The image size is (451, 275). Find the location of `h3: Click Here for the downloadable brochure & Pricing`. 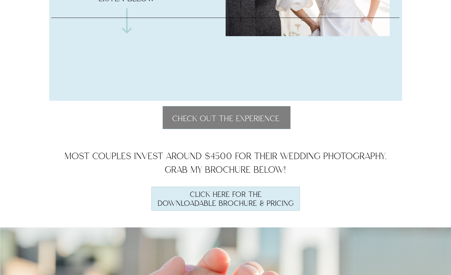

h3: Click Here for the downloadable brochure & Pricing is located at coordinates (226, 199).